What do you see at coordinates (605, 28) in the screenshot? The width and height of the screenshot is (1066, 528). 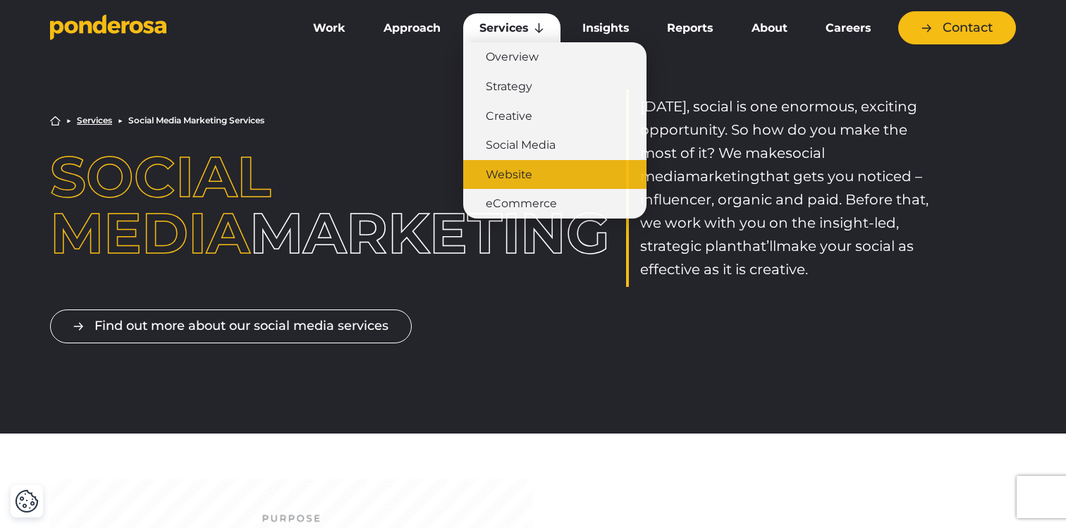 I see `a: Insights` at bounding box center [605, 28].